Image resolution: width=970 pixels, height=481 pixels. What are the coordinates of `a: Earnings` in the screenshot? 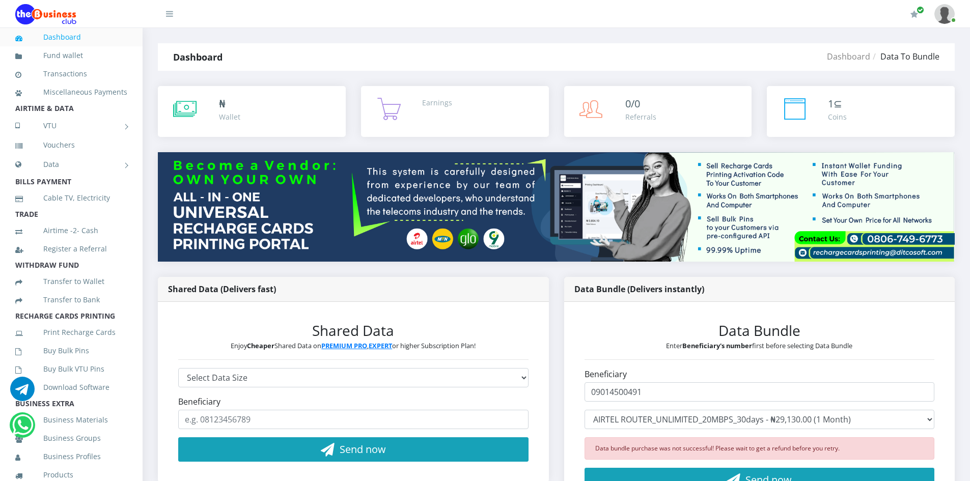 It's located at (455, 112).